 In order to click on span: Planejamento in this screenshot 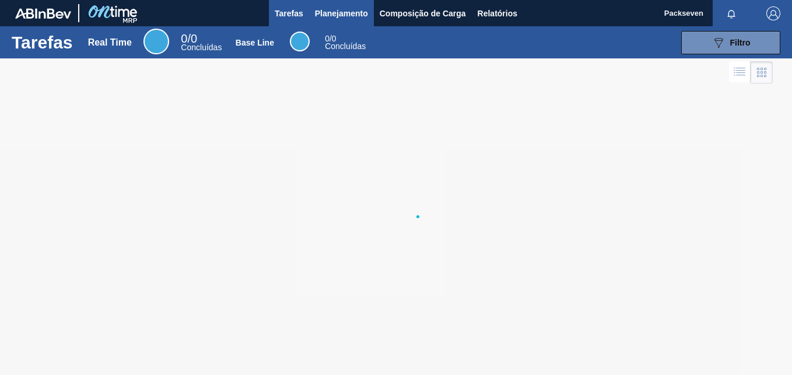, I will do `click(341, 13)`.